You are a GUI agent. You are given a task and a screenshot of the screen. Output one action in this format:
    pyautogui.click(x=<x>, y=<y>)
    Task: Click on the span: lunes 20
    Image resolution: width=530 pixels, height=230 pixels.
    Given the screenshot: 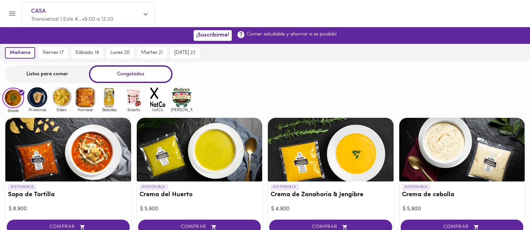 What is the action you would take?
    pyautogui.click(x=120, y=53)
    